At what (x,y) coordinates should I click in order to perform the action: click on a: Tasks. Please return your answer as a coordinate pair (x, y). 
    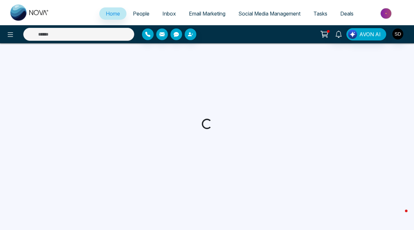
    Looking at the image, I should click on (320, 14).